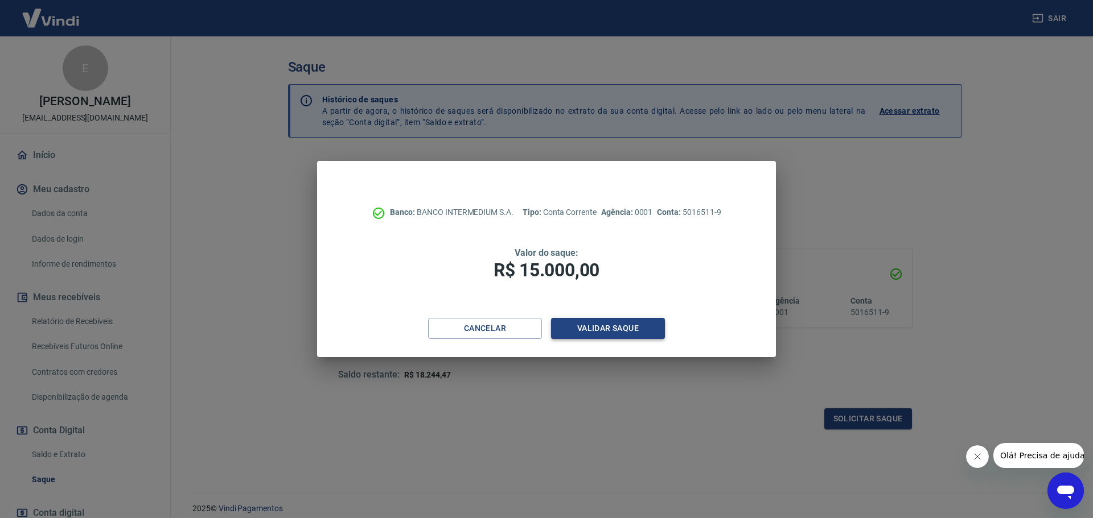 The height and width of the screenshot is (518, 1093). I want to click on p: Conta Corrente, so click(559, 212).